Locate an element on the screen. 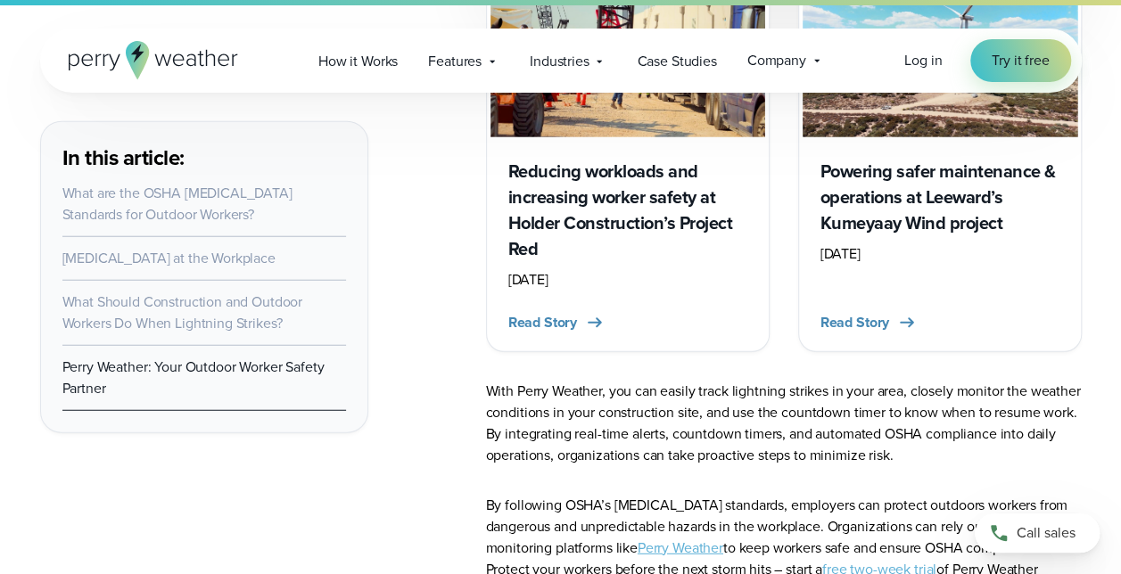 The height and width of the screenshot is (574, 1121). span: Call sales is located at coordinates (1046, 533).